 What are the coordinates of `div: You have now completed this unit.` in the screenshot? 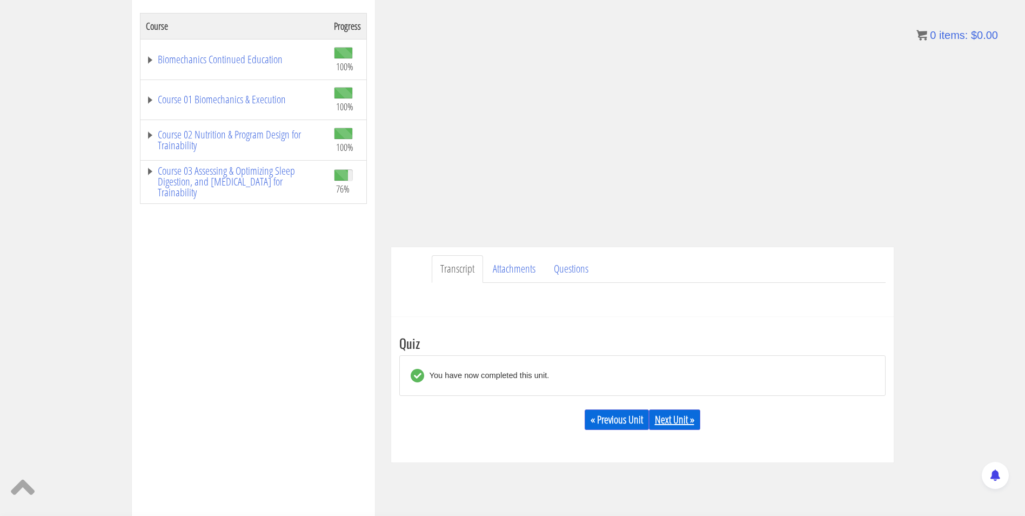 It's located at (487, 375).